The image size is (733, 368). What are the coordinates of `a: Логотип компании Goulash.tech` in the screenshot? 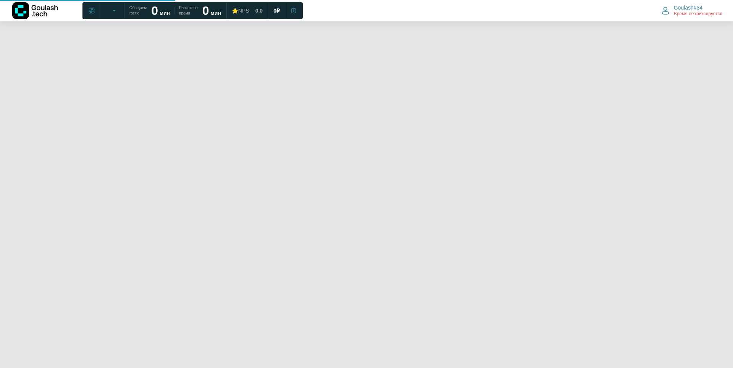 It's located at (35, 11).